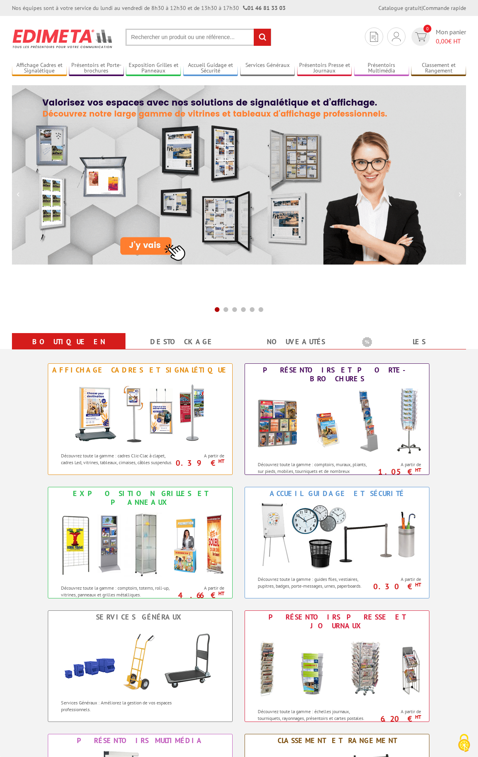 Image resolution: width=478 pixels, height=757 pixels. I want to click on a: devis rapide 0 Mon panier 0,00€ HT, so click(438, 37).